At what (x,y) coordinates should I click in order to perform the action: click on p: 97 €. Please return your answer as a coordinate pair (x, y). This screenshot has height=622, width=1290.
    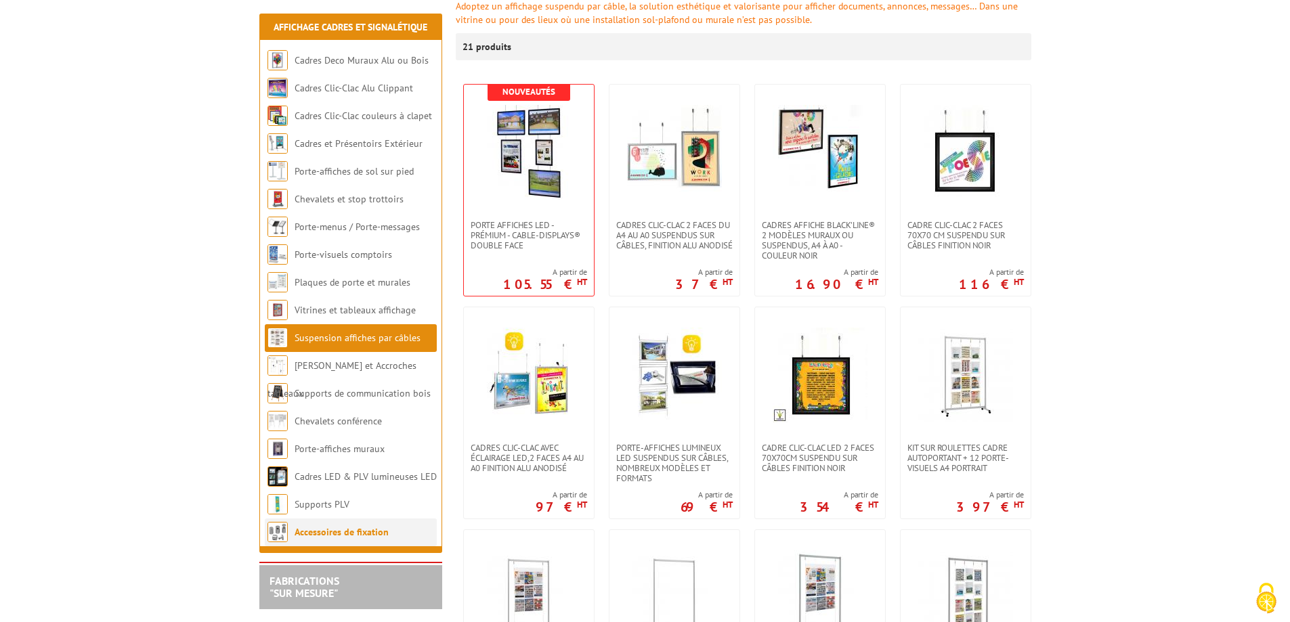
    Looking at the image, I should click on (561, 507).